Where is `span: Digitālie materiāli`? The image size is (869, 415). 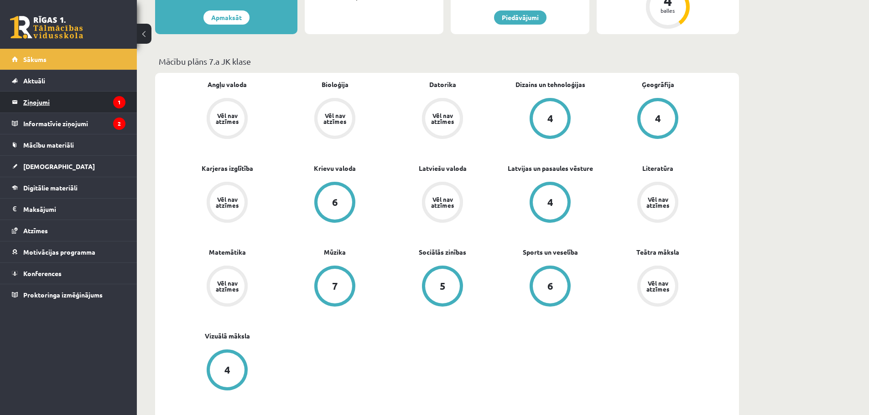
span: Digitālie materiāli is located at coordinates (50, 188).